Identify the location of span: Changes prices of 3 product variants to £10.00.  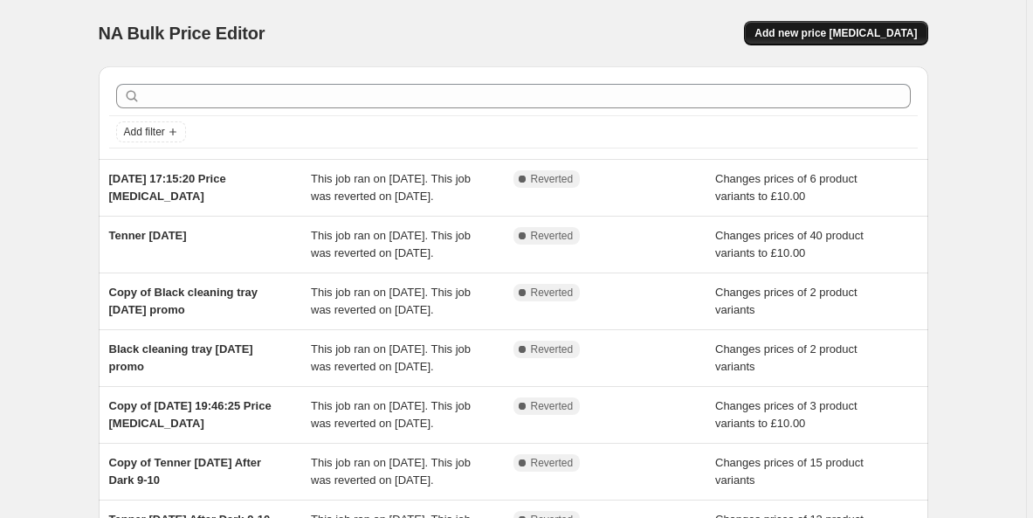
(786, 414).